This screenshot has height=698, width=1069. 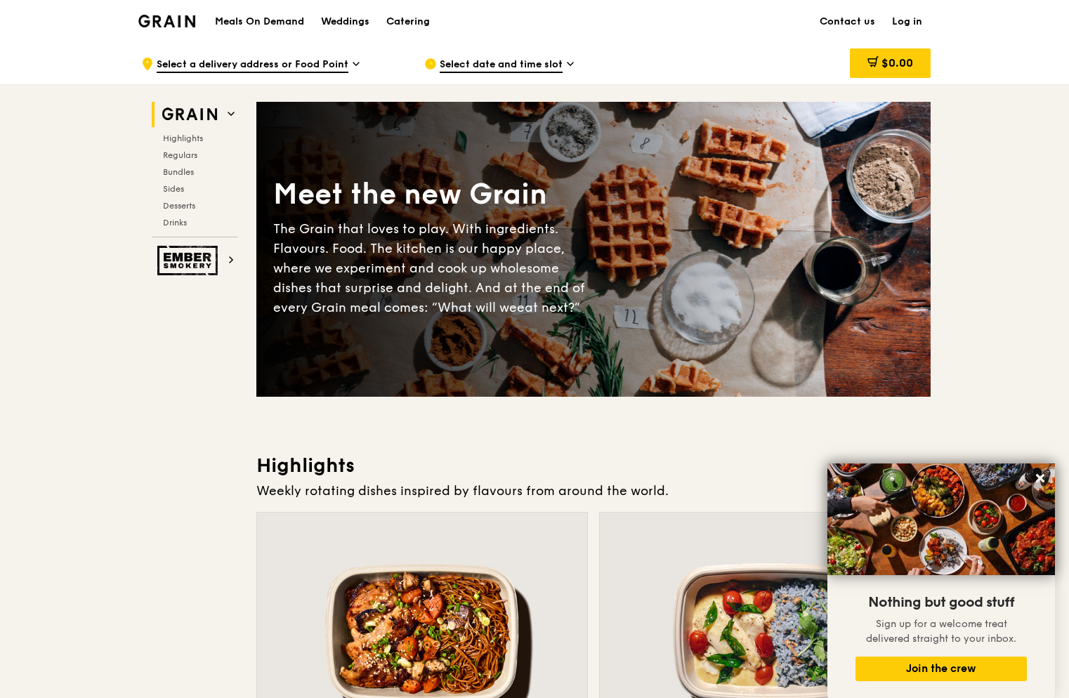 What do you see at coordinates (190, 114) in the screenshot?
I see `img: Grain web logo` at bounding box center [190, 114].